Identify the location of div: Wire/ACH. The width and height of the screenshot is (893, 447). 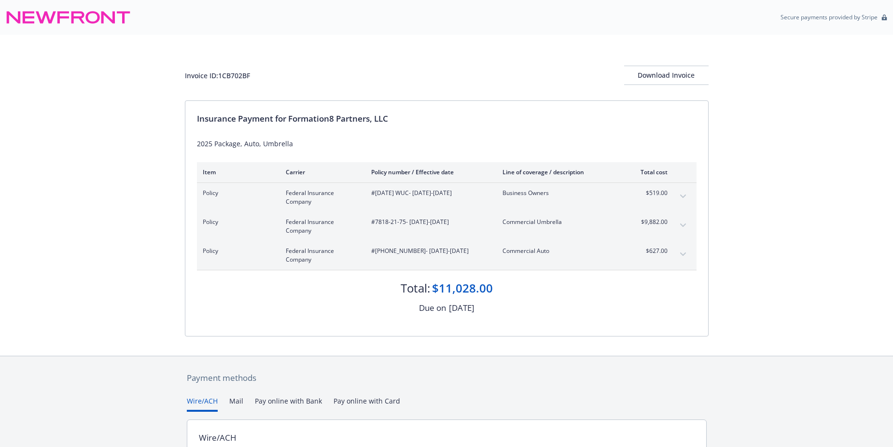
(218, 438).